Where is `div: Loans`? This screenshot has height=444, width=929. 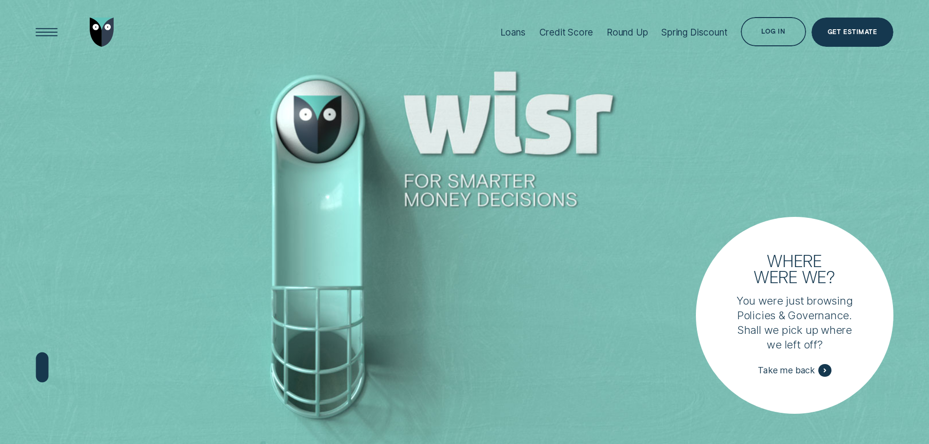 div: Loans is located at coordinates (513, 32).